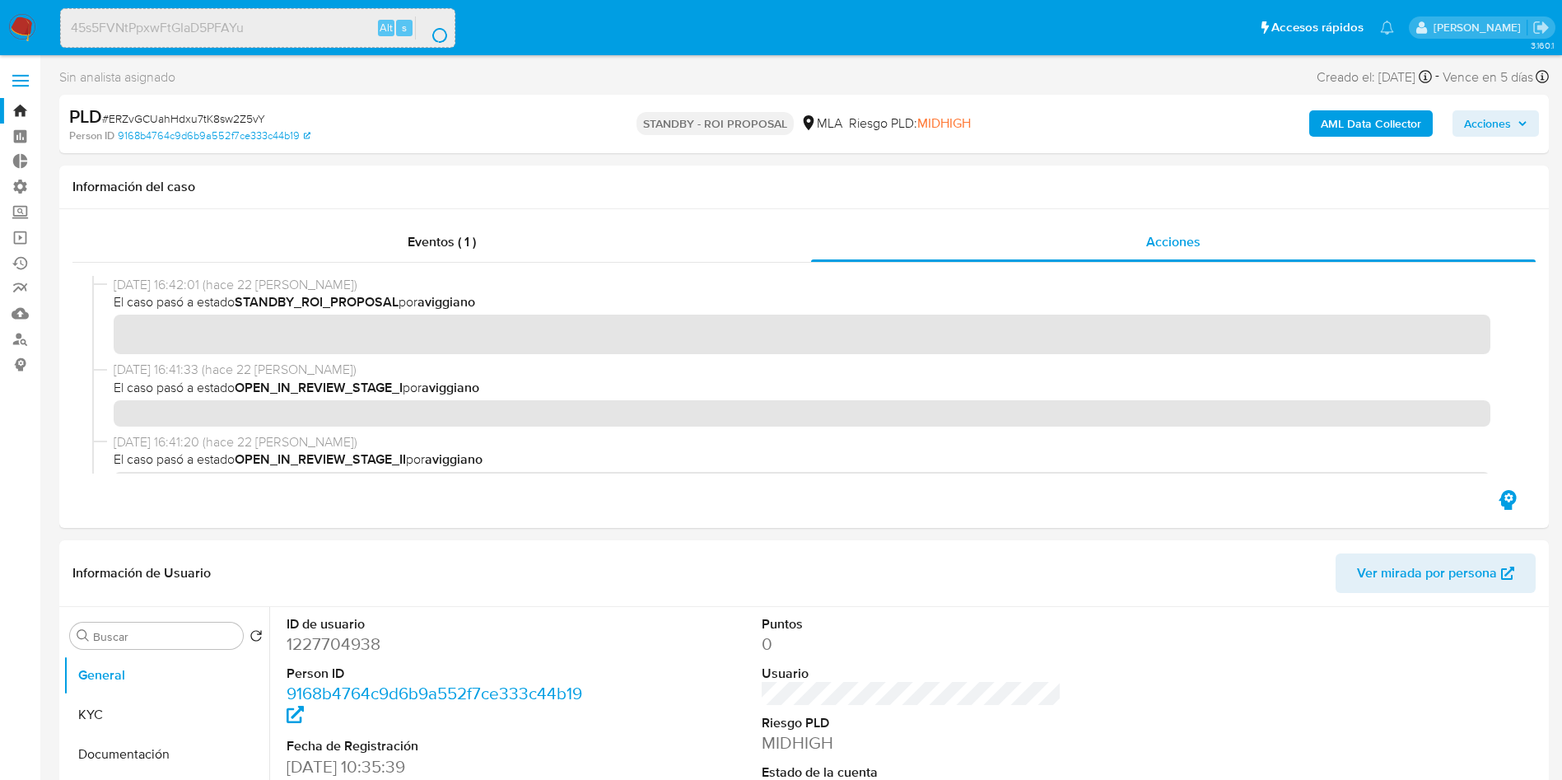  Describe the element at coordinates (1387, 27) in the screenshot. I see `a: Notificaciones` at that location.